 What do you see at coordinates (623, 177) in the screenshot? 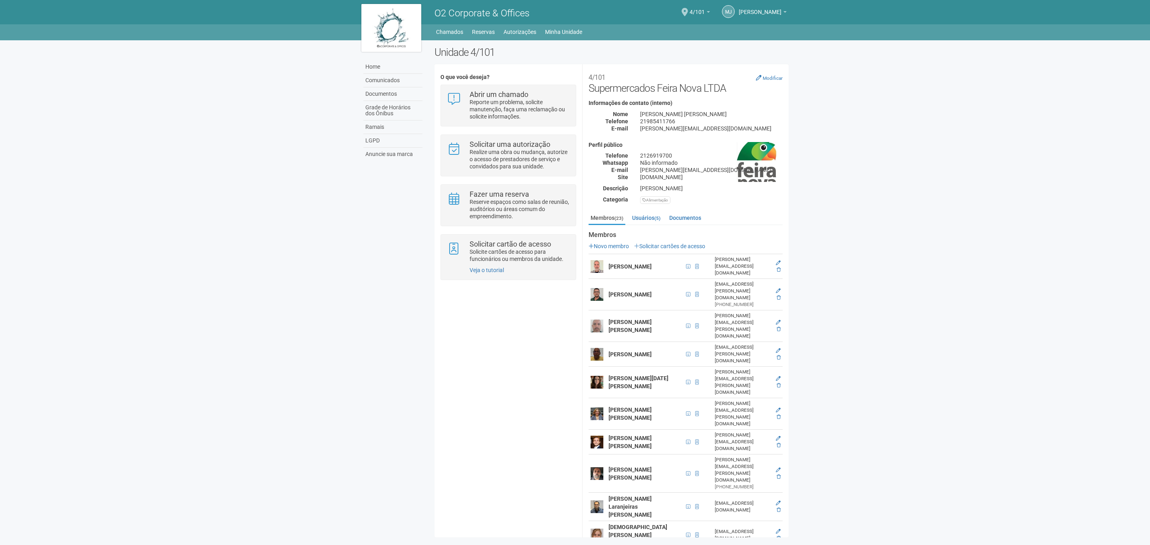
I see `strong: Site` at bounding box center [623, 177].